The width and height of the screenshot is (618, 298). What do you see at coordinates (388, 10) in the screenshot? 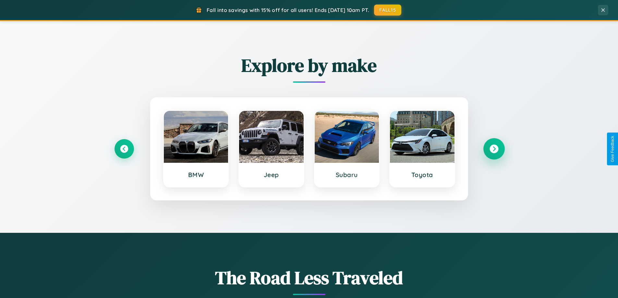
I see `button: FALL15` at bounding box center [388, 10].